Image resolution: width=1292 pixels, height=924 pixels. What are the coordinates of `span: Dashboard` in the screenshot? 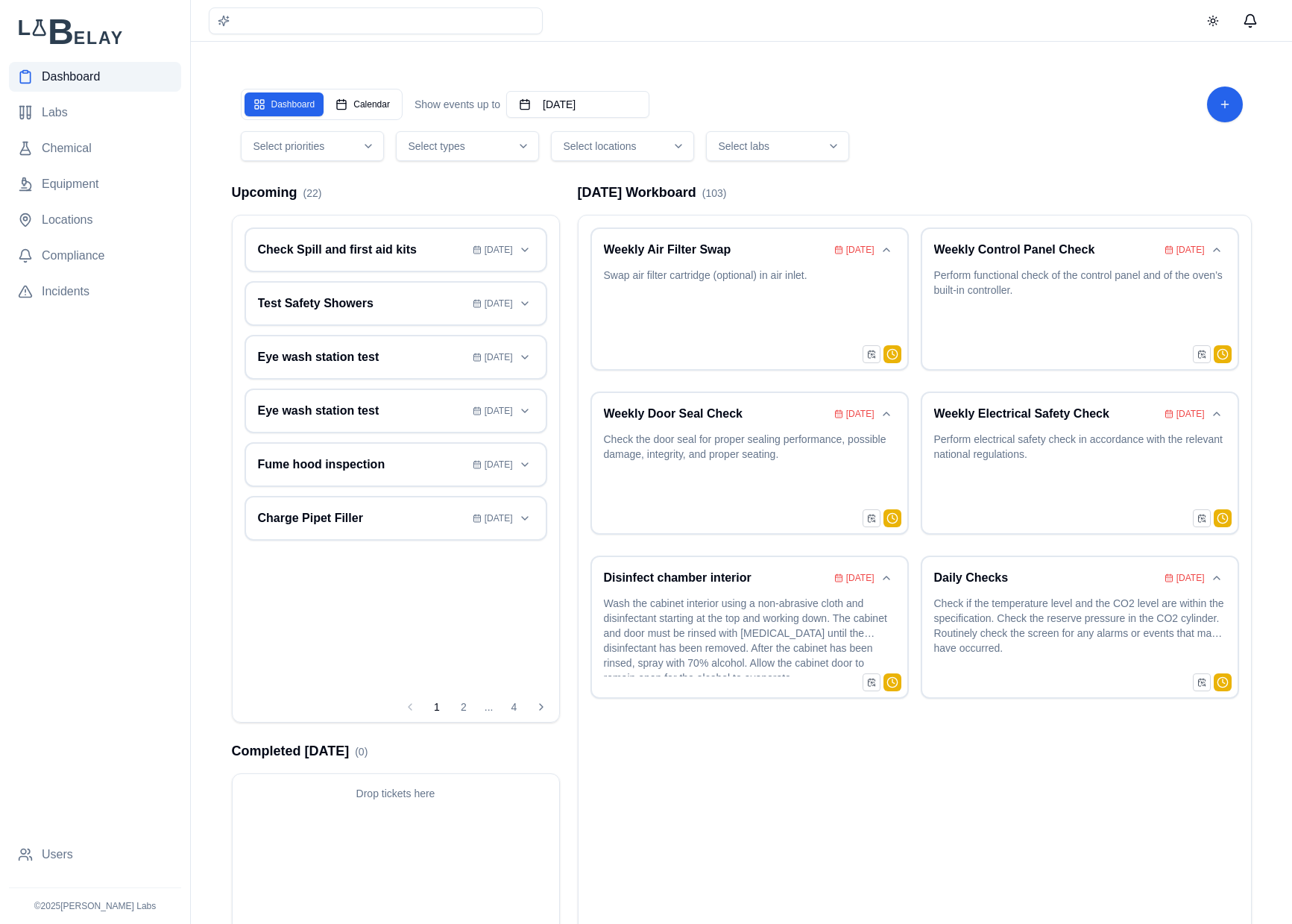 It's located at (71, 77).